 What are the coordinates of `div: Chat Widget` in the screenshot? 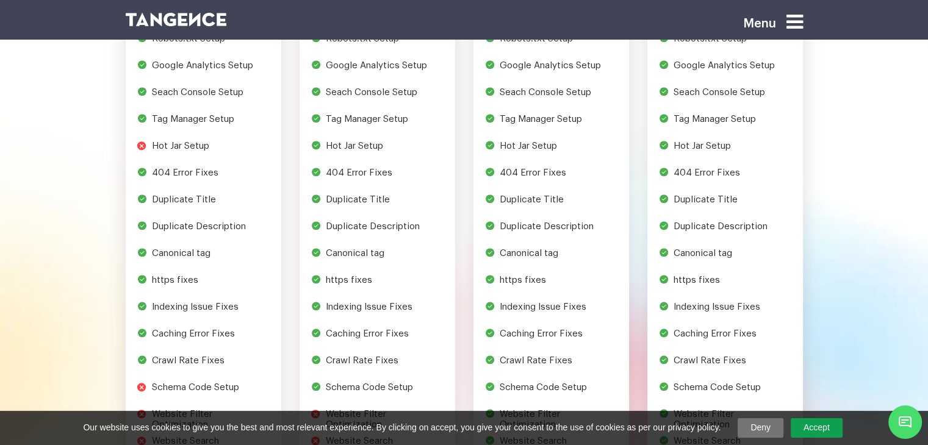 It's located at (905, 422).